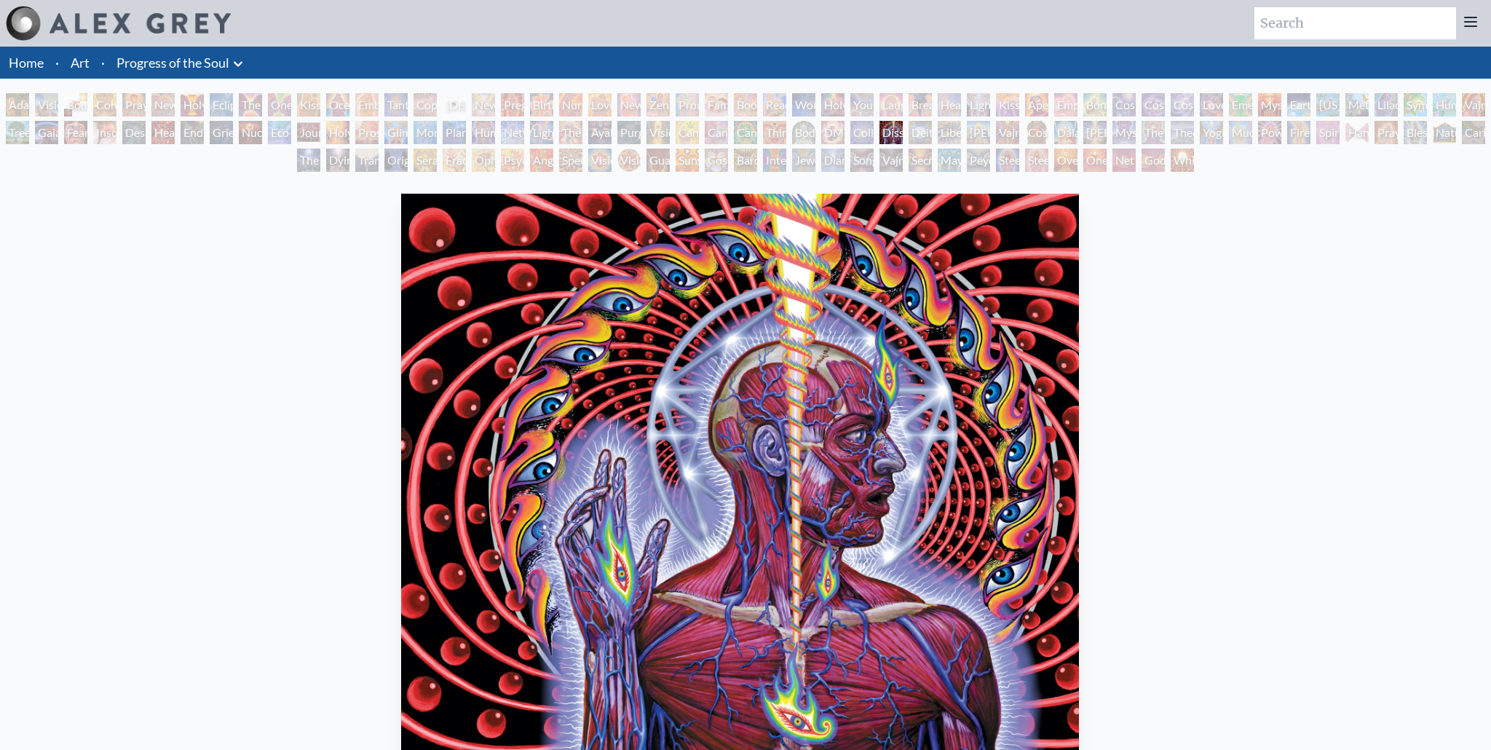  Describe the element at coordinates (309, 132) in the screenshot. I see `div: Journey of the Wounded Healer` at that location.